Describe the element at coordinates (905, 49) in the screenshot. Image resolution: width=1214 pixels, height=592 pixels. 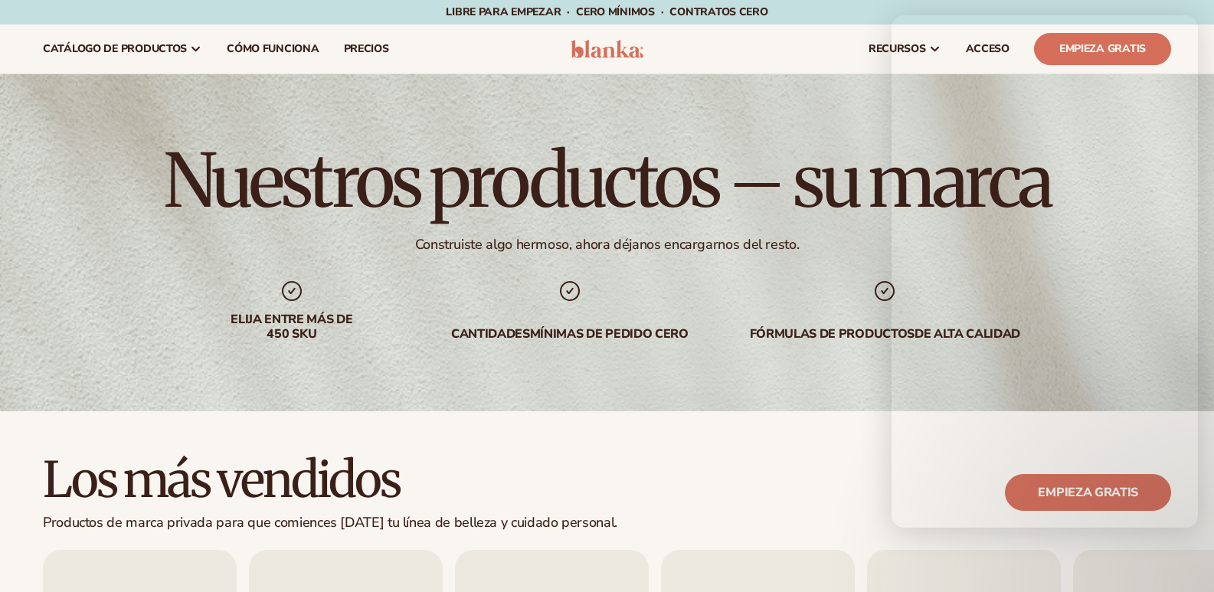
I see `a: recursos` at that location.